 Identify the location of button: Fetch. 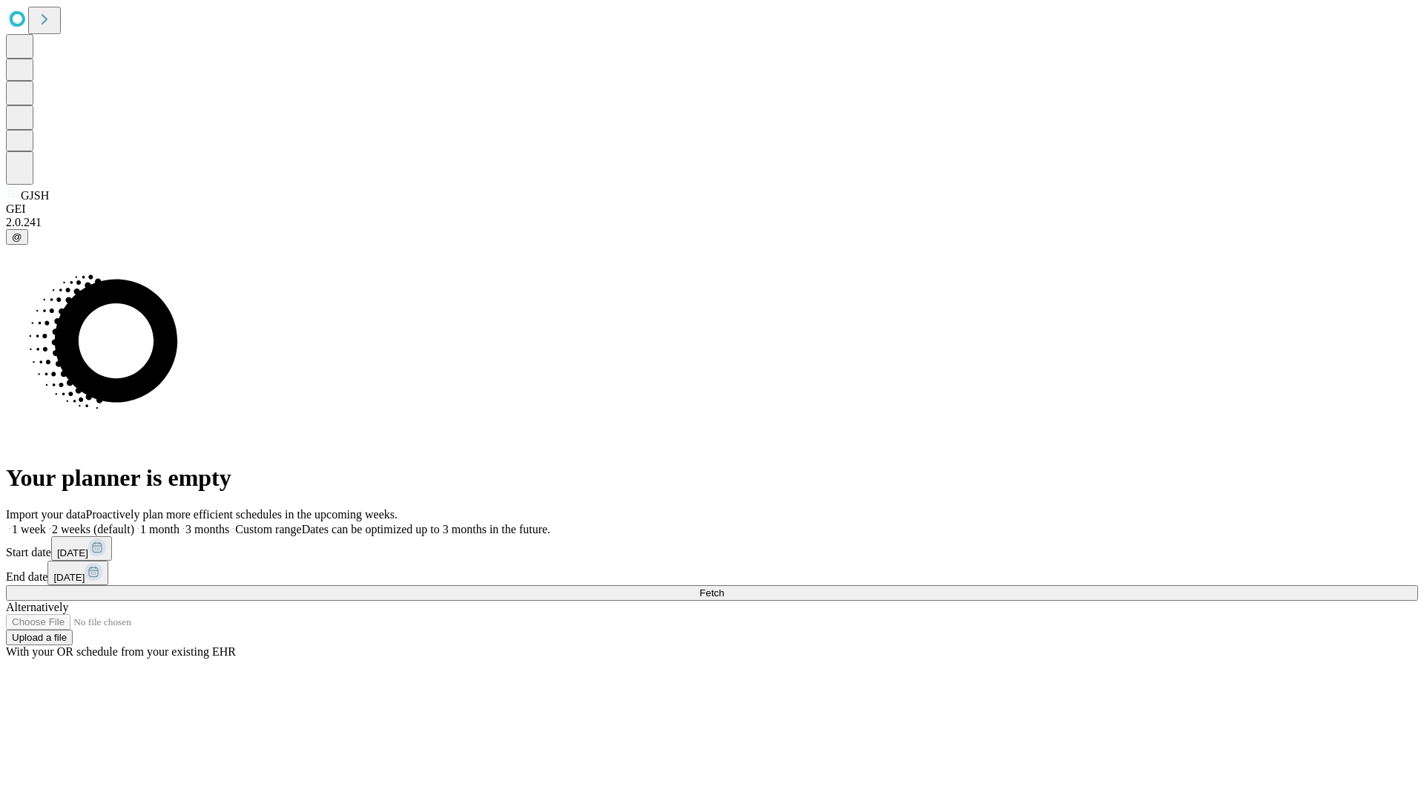
(712, 592).